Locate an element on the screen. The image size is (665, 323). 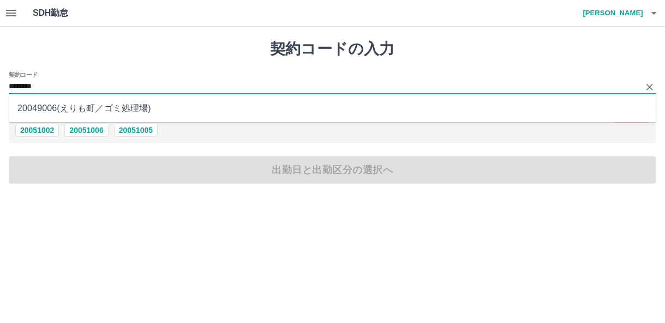
button: Clear is located at coordinates (650, 87).